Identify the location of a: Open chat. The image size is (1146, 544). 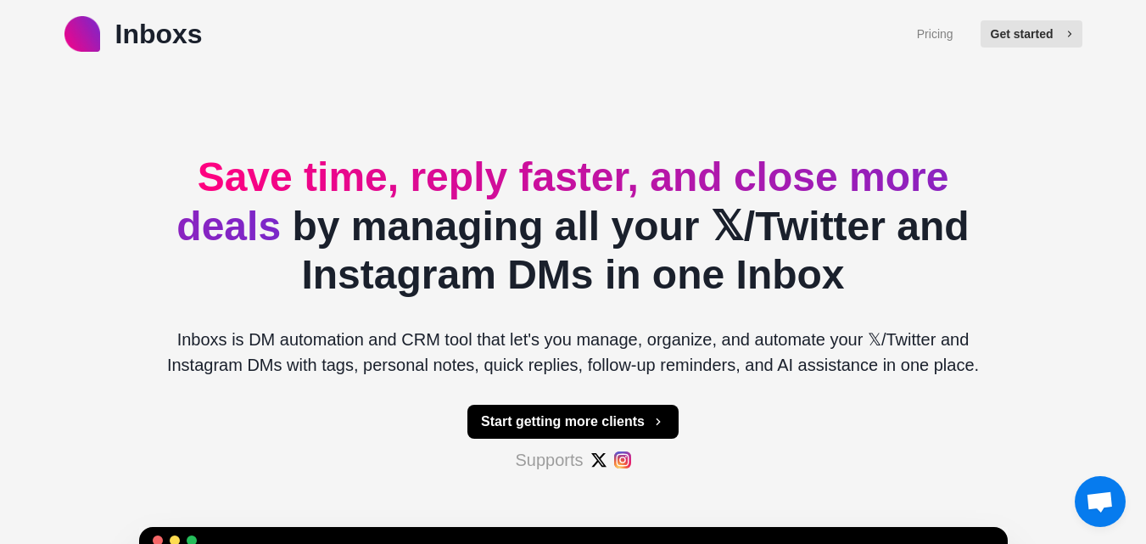
(1100, 501).